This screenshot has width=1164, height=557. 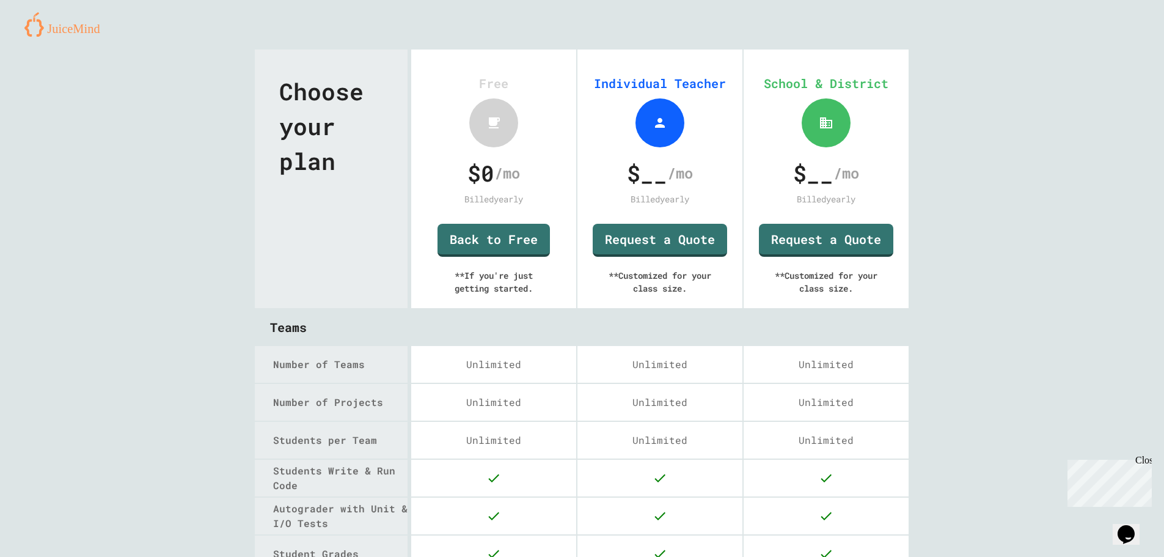 What do you see at coordinates (340, 478) in the screenshot?
I see `div: Students Write & Run Code` at bounding box center [340, 478].